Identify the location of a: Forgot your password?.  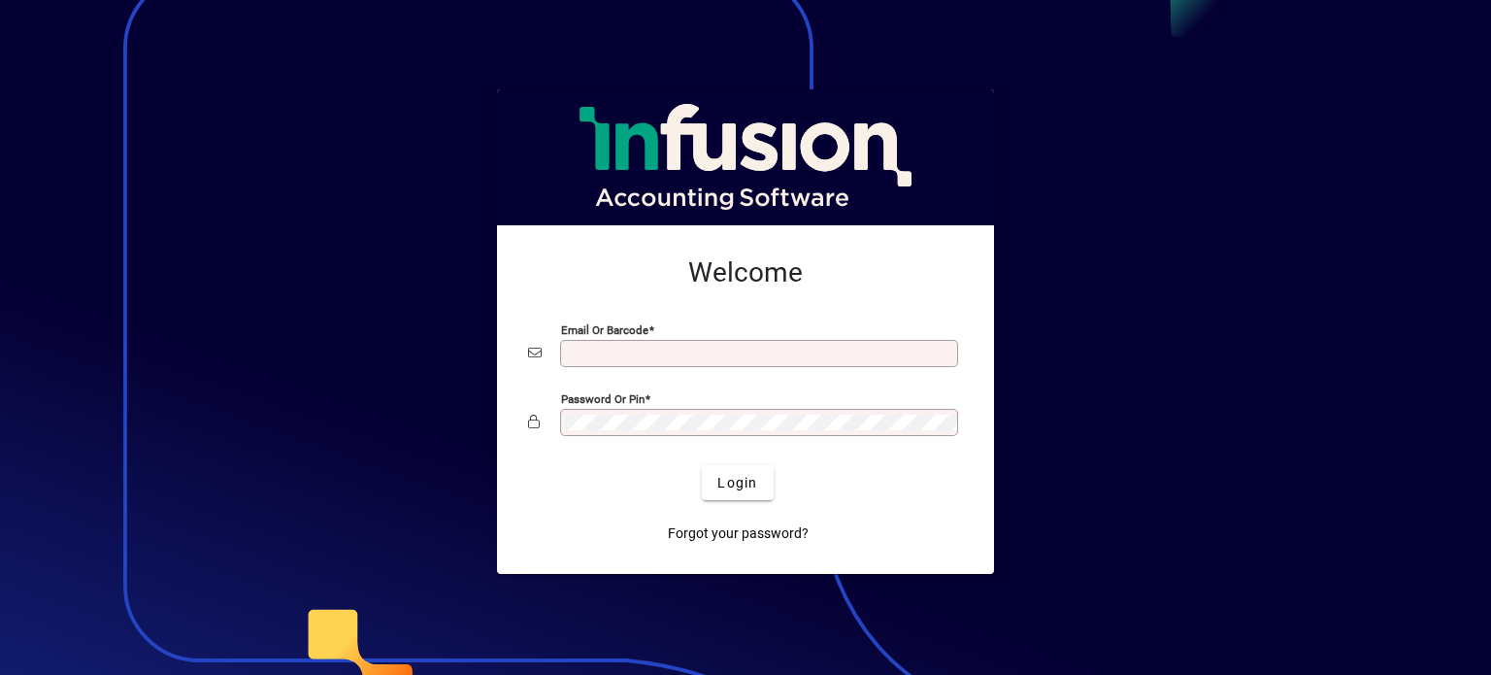
(738, 533).